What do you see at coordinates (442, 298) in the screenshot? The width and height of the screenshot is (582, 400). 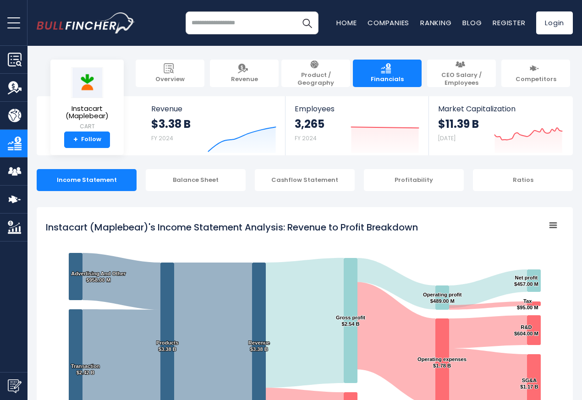 I see `text: Operating profit $489.00 M` at bounding box center [442, 298].